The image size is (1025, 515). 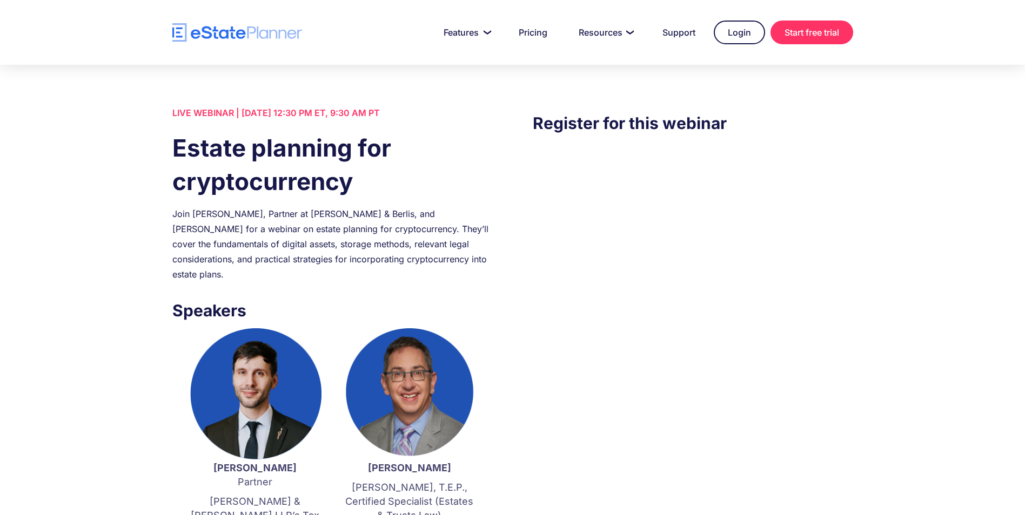 I want to click on a: home, so click(x=237, y=32).